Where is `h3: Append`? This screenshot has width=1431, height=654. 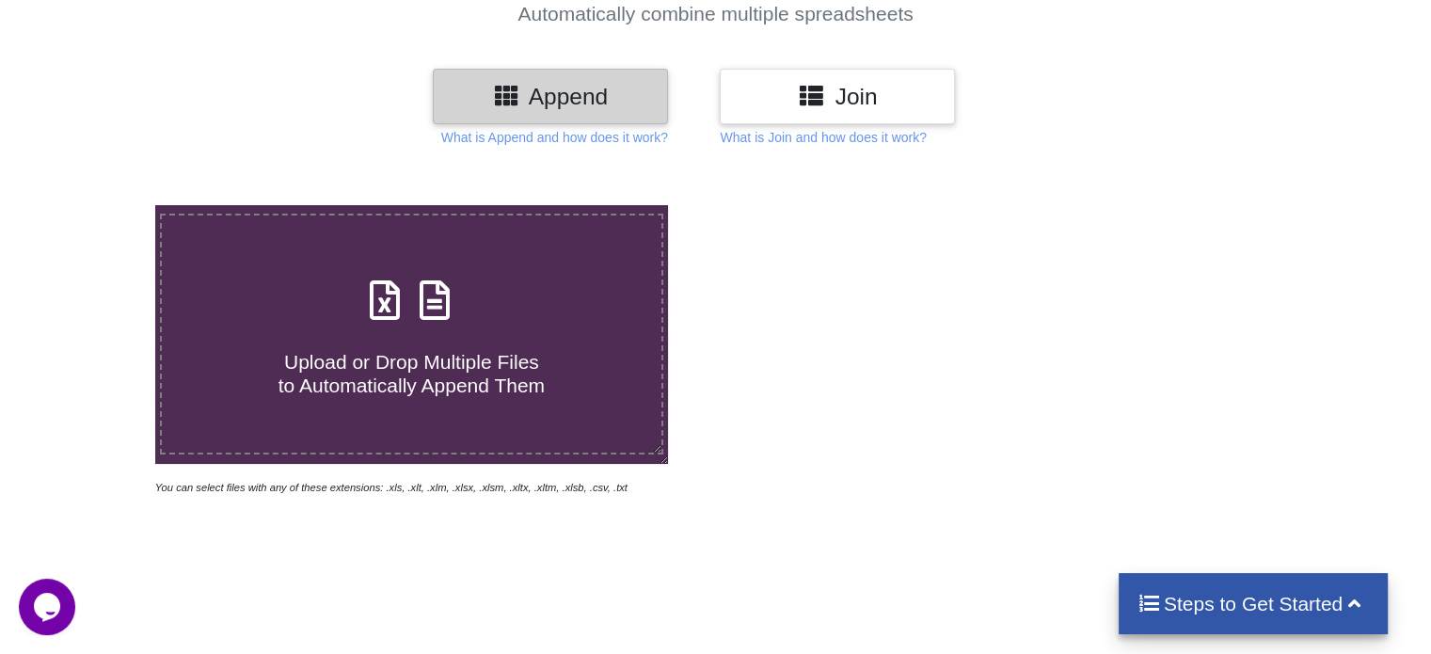
h3: Append is located at coordinates (550, 96).